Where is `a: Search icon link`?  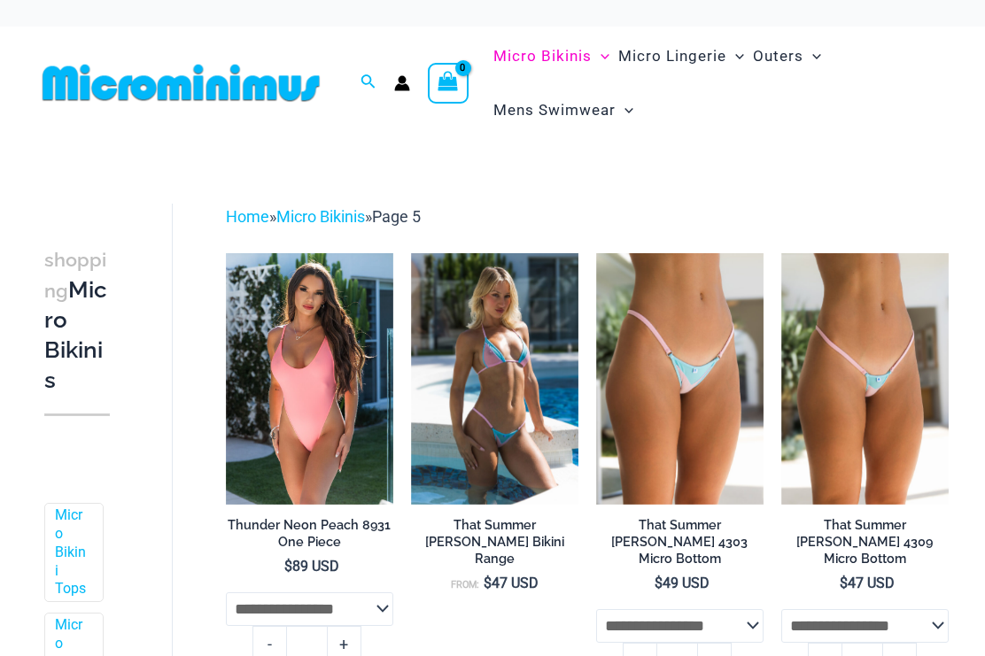 a: Search icon link is located at coordinates (369, 82).